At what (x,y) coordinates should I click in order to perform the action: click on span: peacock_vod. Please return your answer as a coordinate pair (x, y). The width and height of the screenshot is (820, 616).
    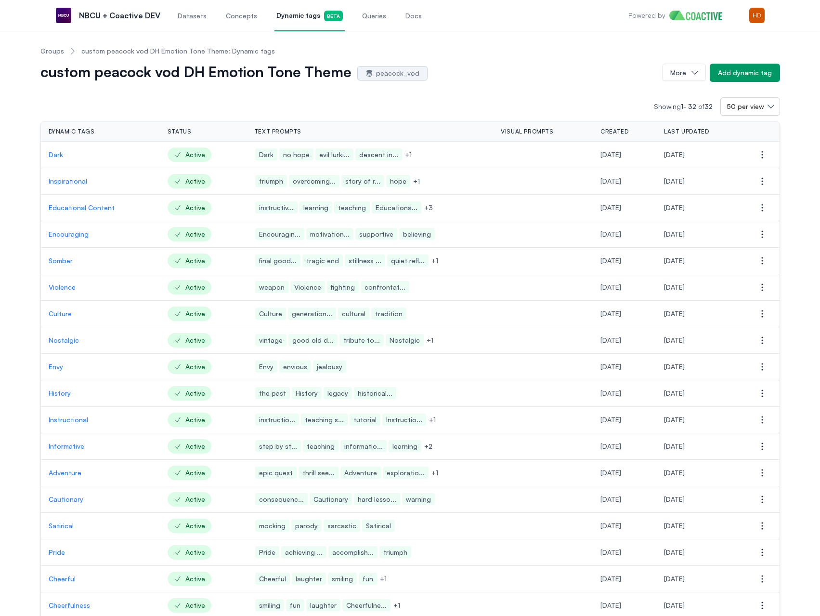
    Looking at the image, I should click on (398, 73).